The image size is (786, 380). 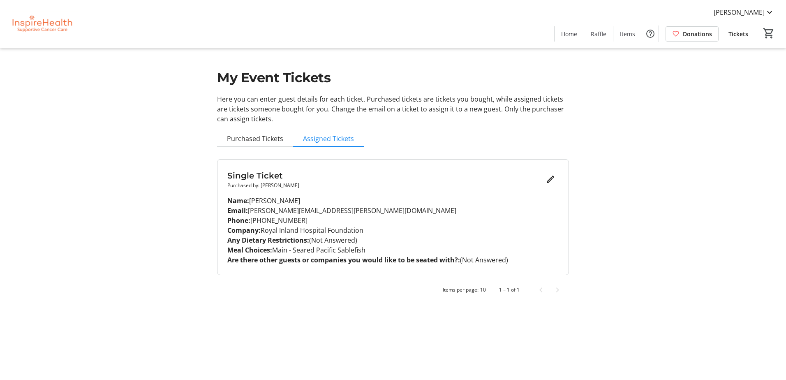 What do you see at coordinates (250, 250) in the screenshot?
I see `strong: Meal Choices:` at bounding box center [250, 250].